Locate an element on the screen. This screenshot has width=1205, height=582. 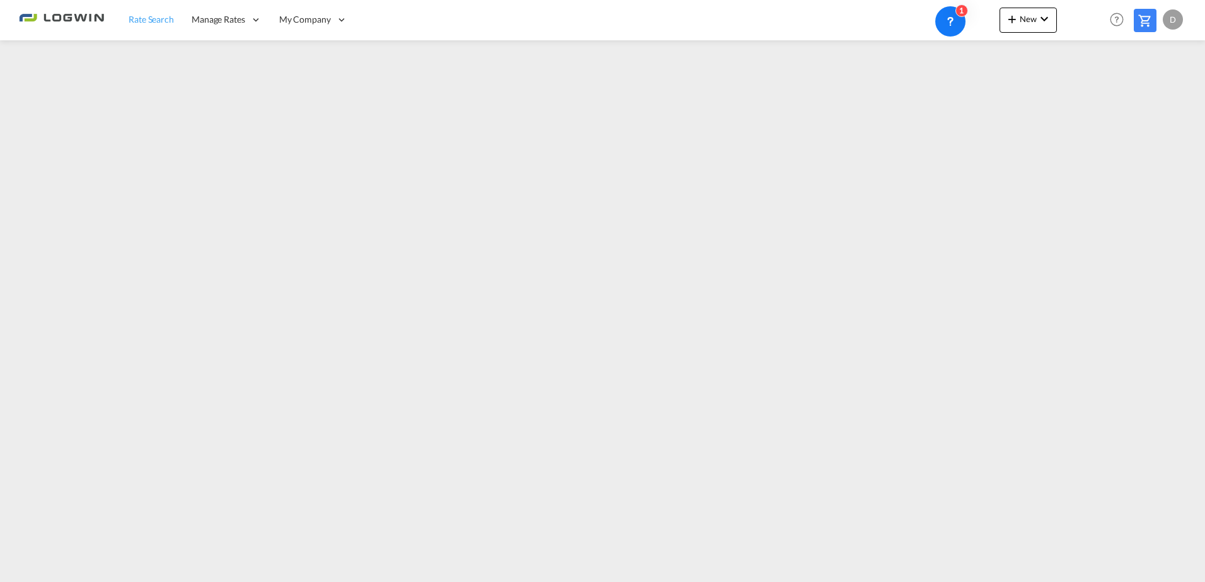
span: Rate Search is located at coordinates (151, 19).